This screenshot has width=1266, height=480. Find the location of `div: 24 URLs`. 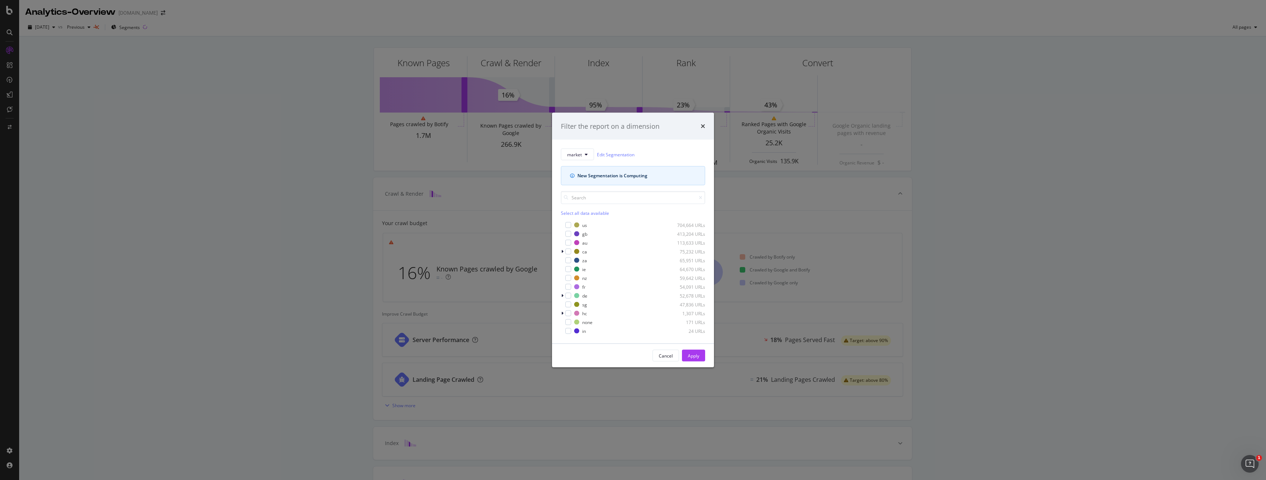

div: 24 URLs is located at coordinates (687, 331).